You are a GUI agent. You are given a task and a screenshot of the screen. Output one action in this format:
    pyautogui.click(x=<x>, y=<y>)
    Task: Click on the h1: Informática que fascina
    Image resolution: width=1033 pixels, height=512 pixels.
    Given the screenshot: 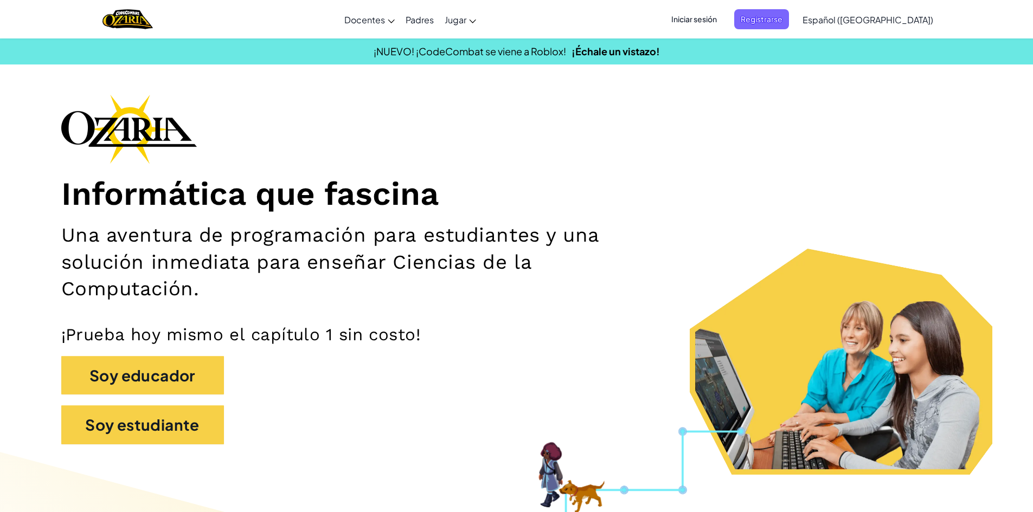 What is the action you would take?
    pyautogui.click(x=517, y=194)
    